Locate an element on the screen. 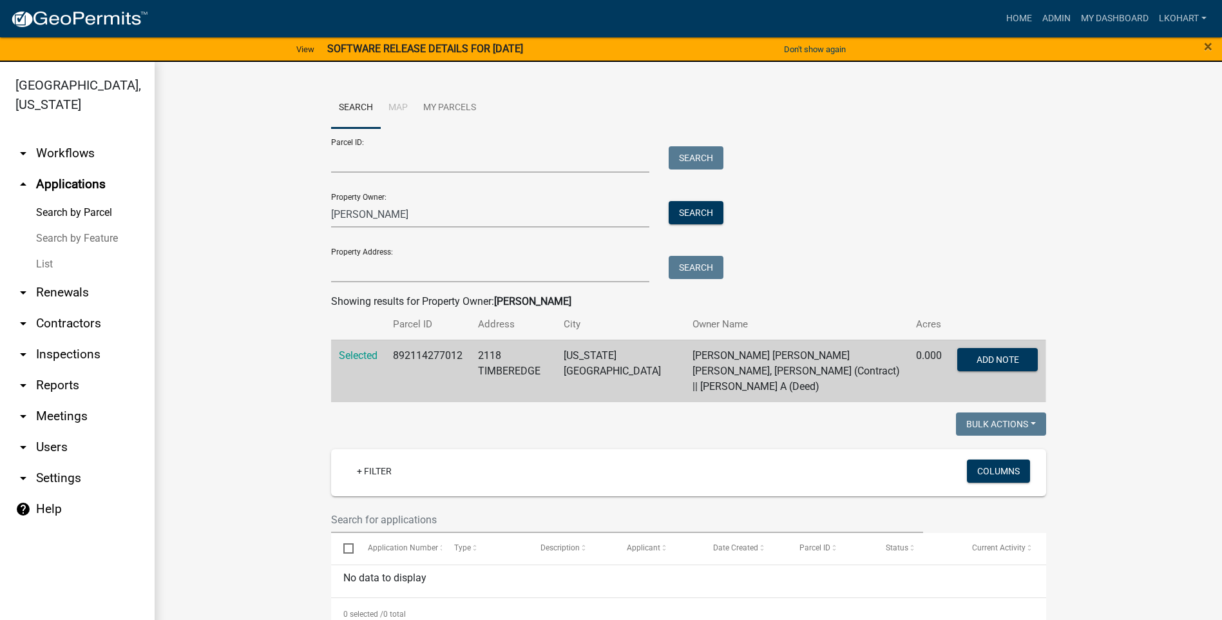 The width and height of the screenshot is (1222, 620). datatable-header-cell: Status is located at coordinates (917, 548).